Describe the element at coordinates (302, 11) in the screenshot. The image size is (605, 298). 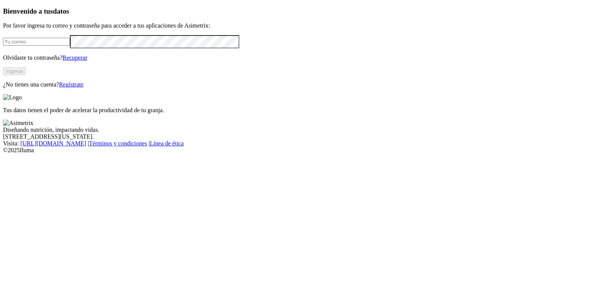
I see `h3: Bienvenido a tus` at that location.